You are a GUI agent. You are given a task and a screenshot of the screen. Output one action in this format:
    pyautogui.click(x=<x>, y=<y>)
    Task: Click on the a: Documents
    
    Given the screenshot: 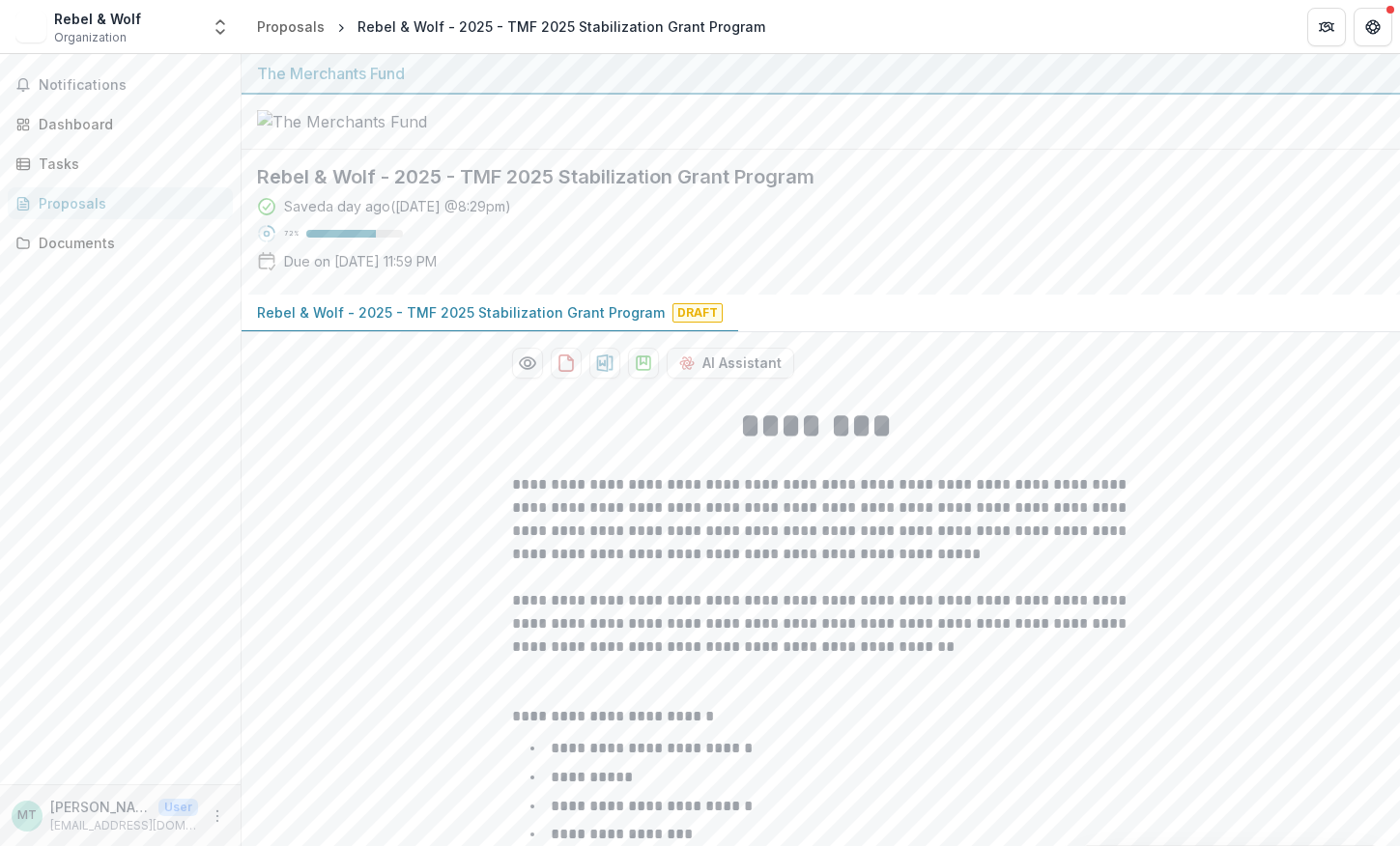 What is the action you would take?
    pyautogui.click(x=120, y=242)
    